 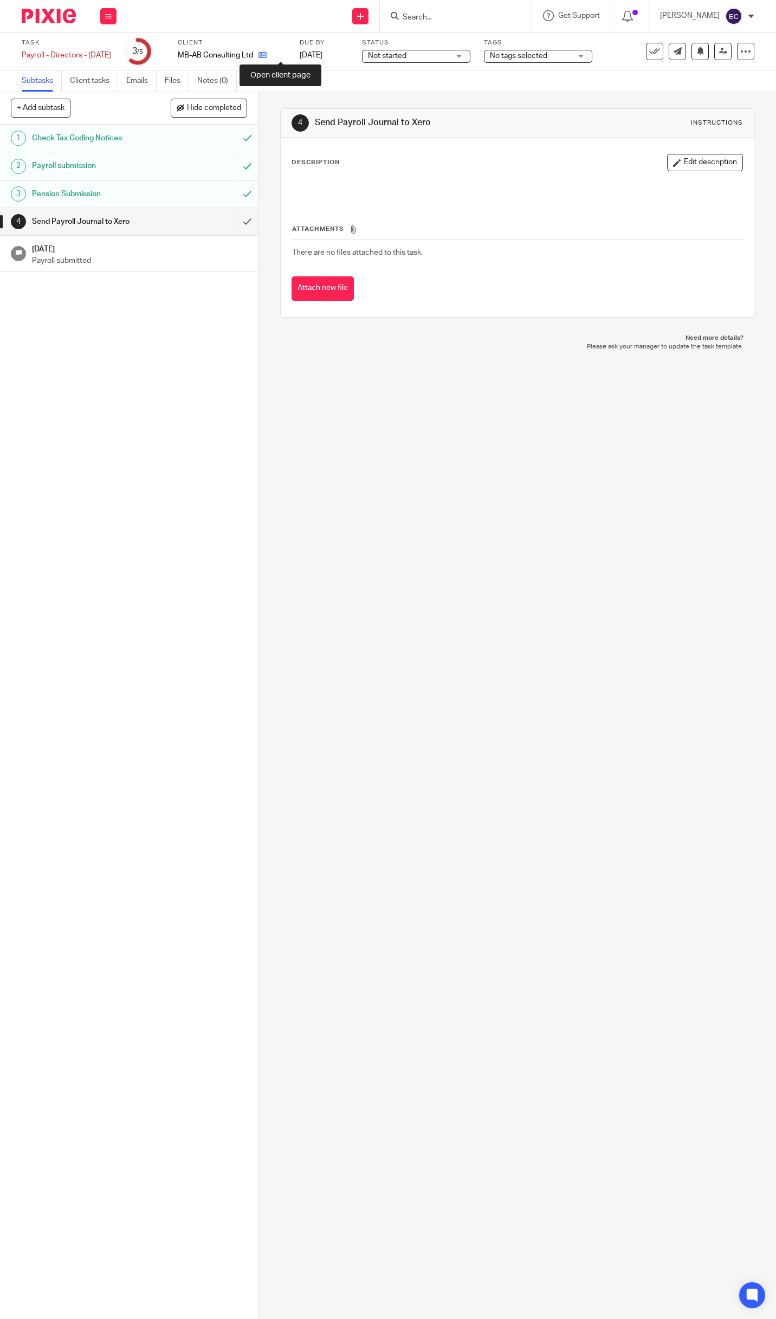 What do you see at coordinates (717, 123) in the screenshot?
I see `div: Instructions` at bounding box center [717, 123].